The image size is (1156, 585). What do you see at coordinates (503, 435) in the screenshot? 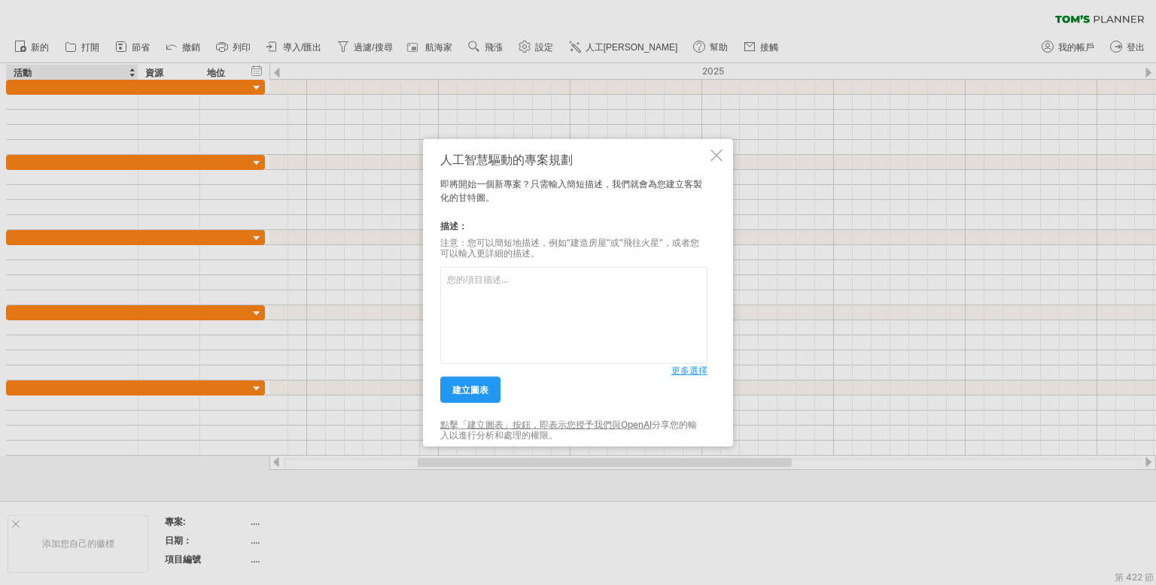
I see `font: 以進行分析和處理的權限。` at bounding box center [503, 435].